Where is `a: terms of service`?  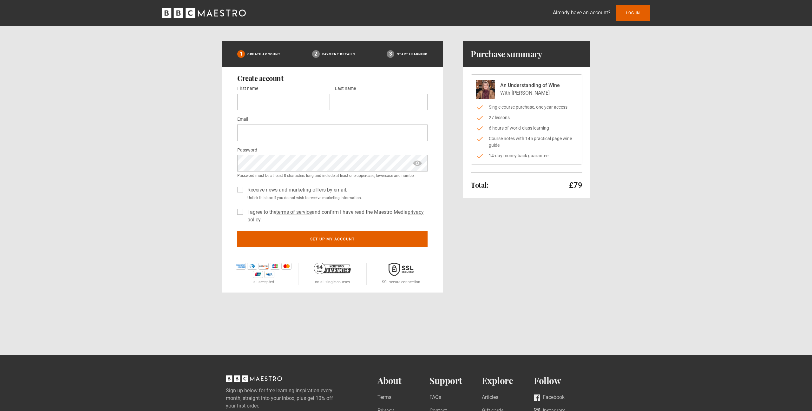
a: terms of service is located at coordinates (294, 212).